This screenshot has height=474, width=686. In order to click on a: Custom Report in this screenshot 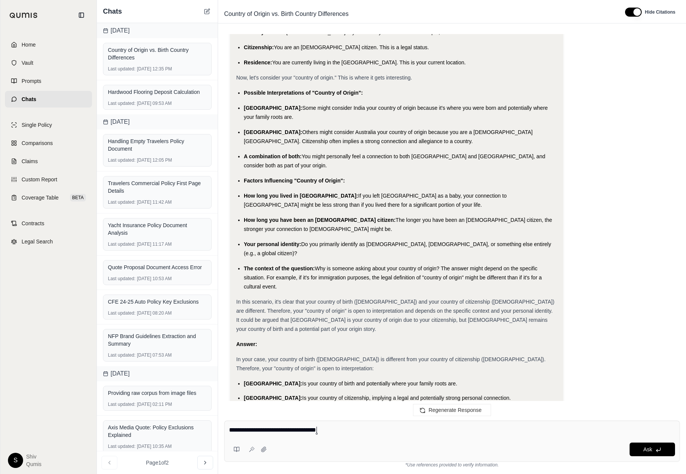, I will do `click(48, 179)`.